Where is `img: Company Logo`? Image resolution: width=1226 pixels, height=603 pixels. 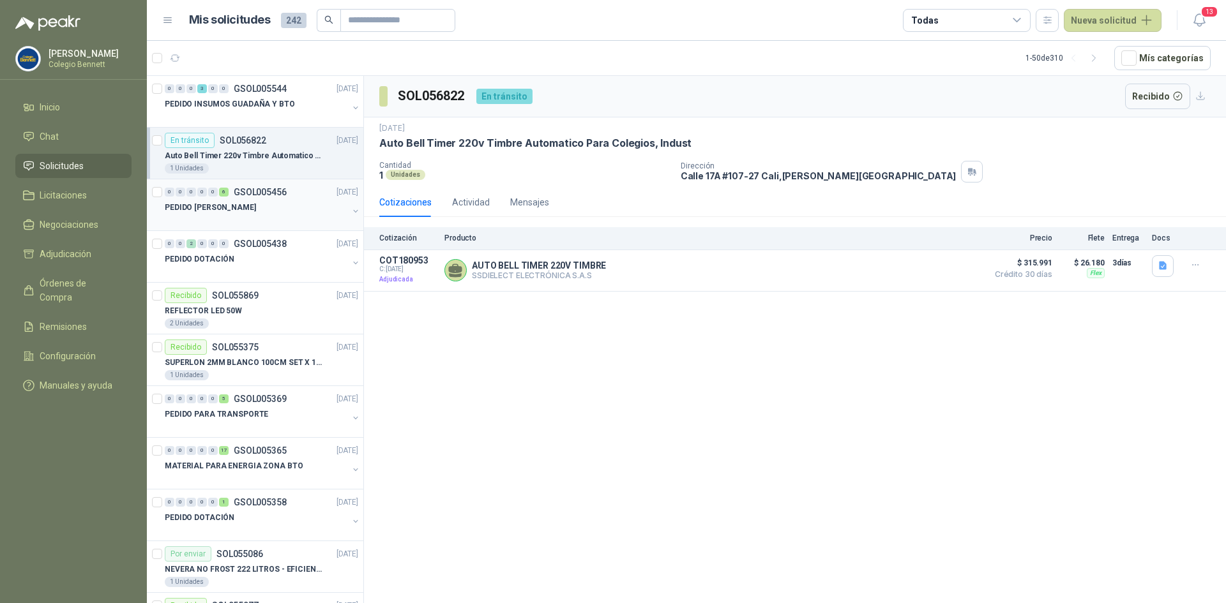
img: Company Logo is located at coordinates (28, 59).